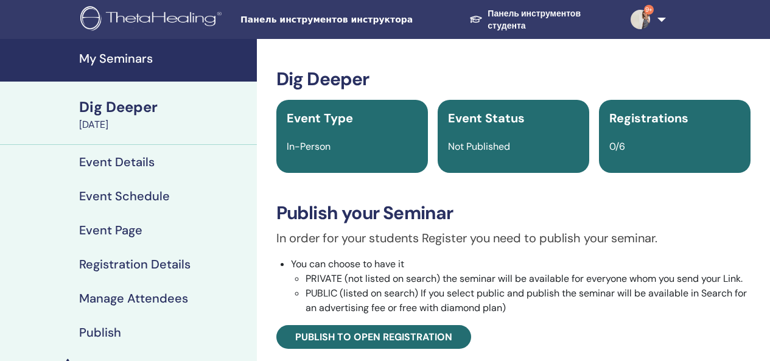 Image resolution: width=770 pixels, height=361 pixels. I want to click on h4: Registration Details, so click(134, 264).